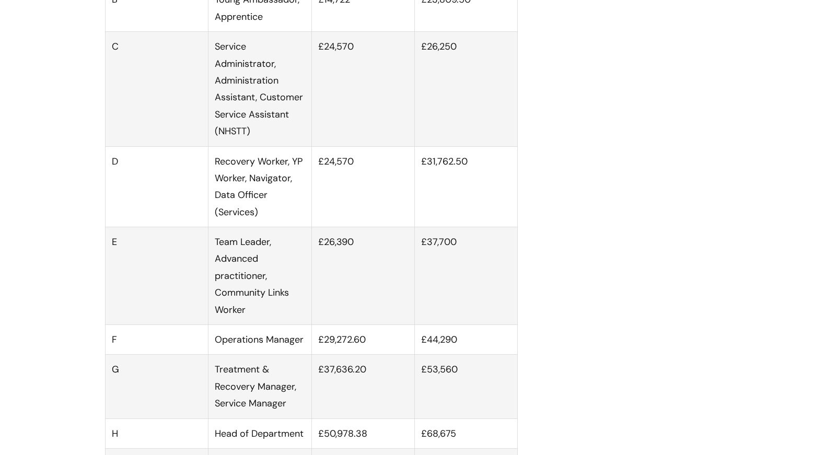  Describe the element at coordinates (260, 340) in the screenshot. I see `td: Operations Manager` at that location.